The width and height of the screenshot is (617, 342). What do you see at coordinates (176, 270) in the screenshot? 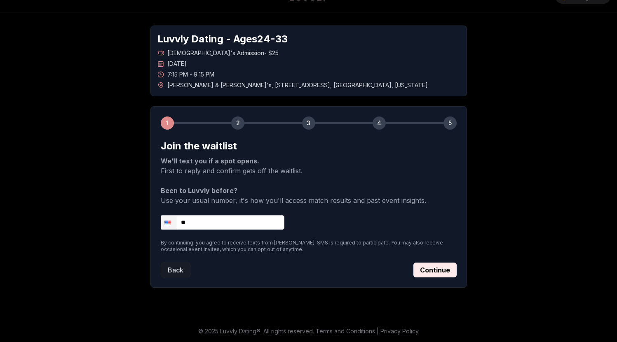
I see `button: Back` at bounding box center [176, 270].